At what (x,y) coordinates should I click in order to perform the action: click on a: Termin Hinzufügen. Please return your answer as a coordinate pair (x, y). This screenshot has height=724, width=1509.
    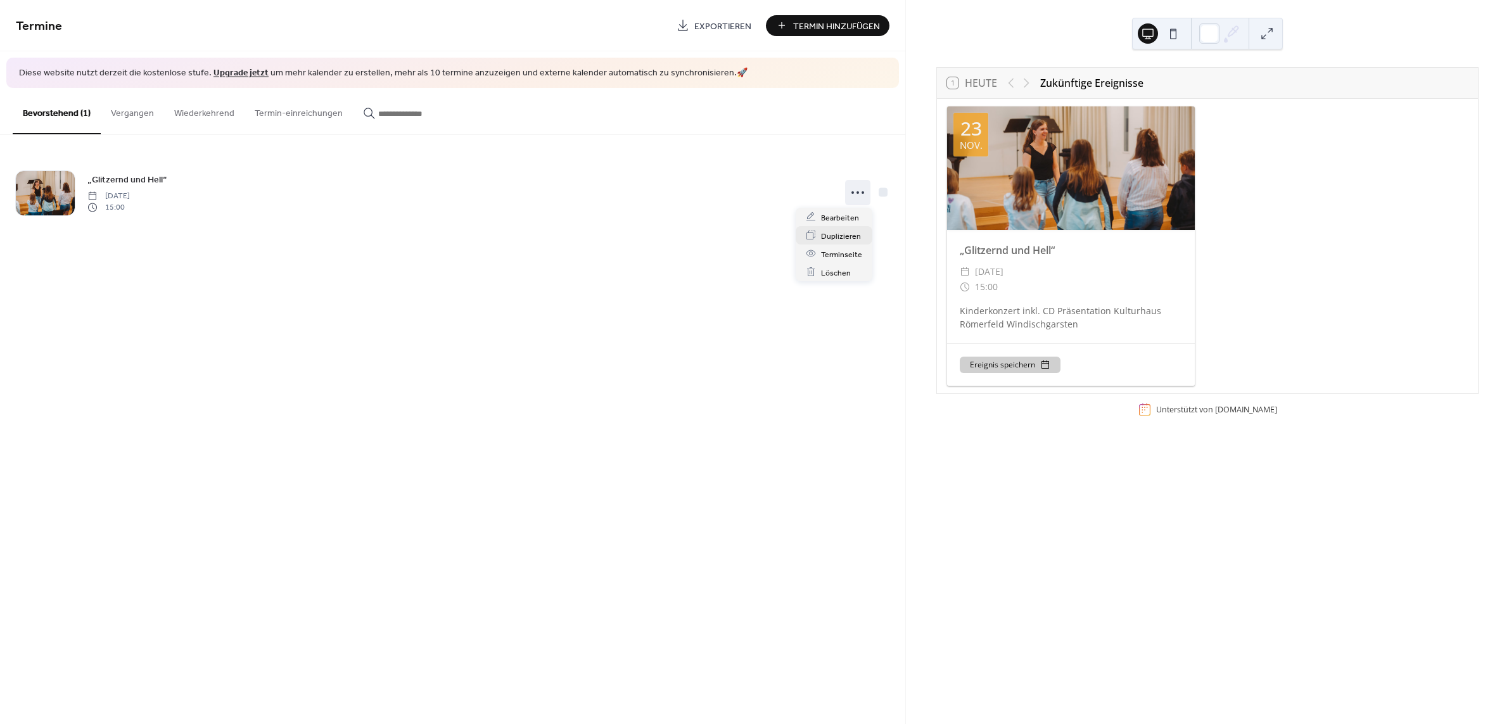
    Looking at the image, I should click on (827, 25).